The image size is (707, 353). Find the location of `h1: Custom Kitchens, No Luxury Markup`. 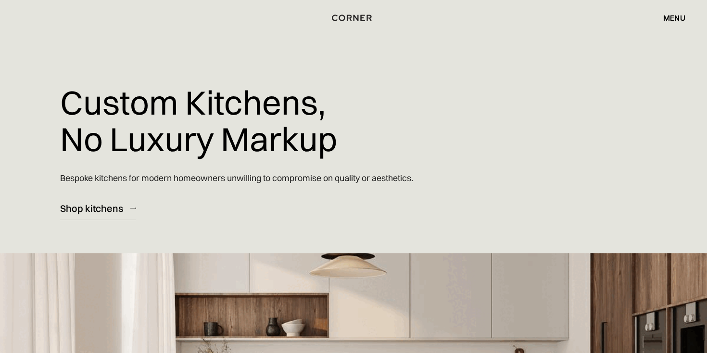

h1: Custom Kitchens, No Luxury Markup is located at coordinates (199, 120).